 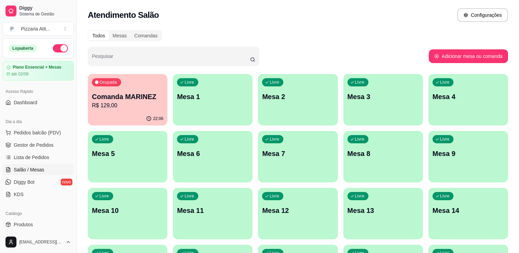 I want to click on span: Produtos, so click(x=23, y=225).